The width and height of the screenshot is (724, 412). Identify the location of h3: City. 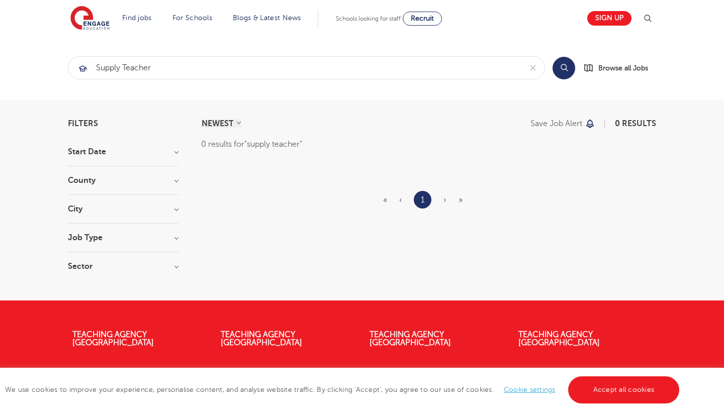
(123, 209).